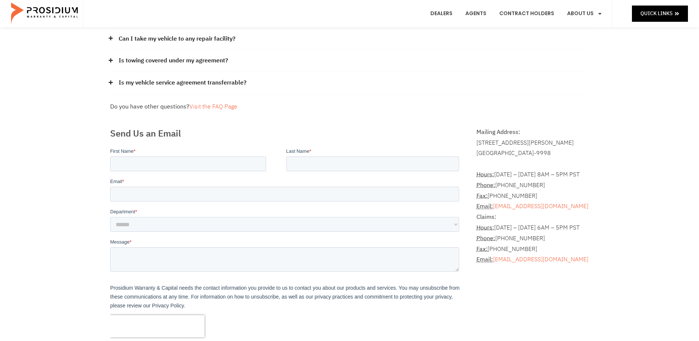 The image size is (699, 341). What do you see at coordinates (487, 217) in the screenshot?
I see `b: Claims:` at bounding box center [487, 217].